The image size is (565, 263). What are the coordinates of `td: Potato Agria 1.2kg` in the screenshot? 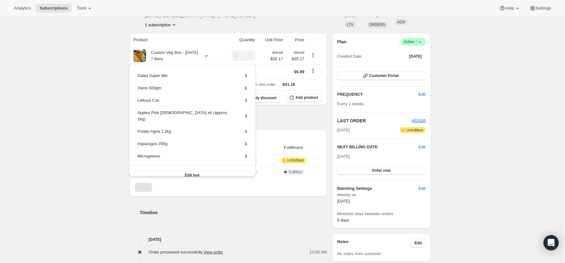 It's located at (186, 134).